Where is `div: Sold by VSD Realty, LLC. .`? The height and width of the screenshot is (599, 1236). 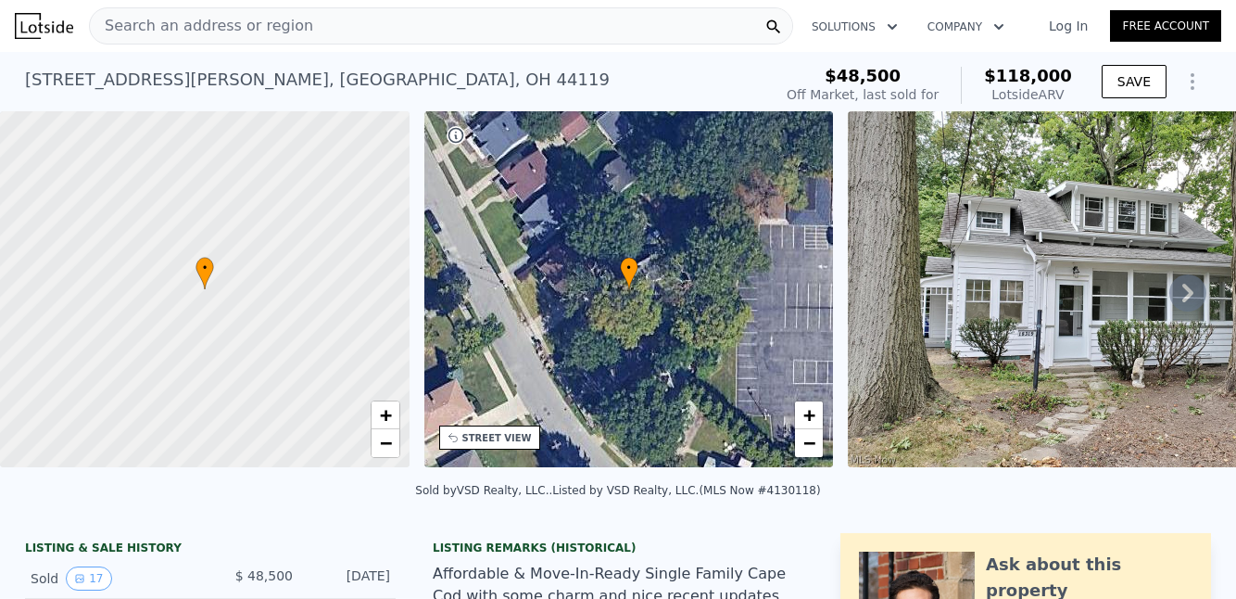
div: Sold by VSD Realty, LLC. . is located at coordinates (484, 490).